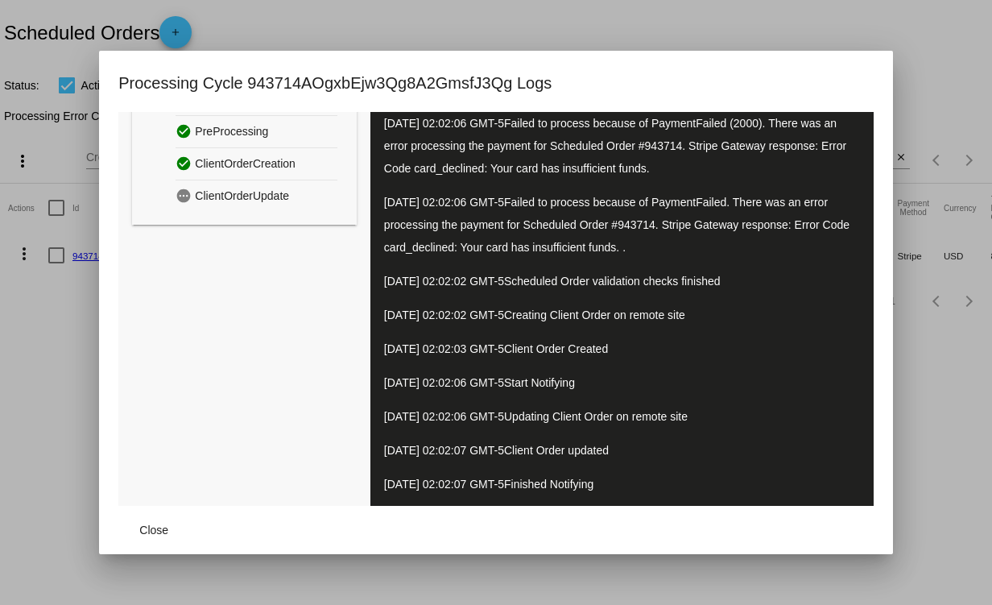  What do you see at coordinates (596, 416) in the screenshot?
I see `span: Updating Client Order on remote site` at bounding box center [596, 416].